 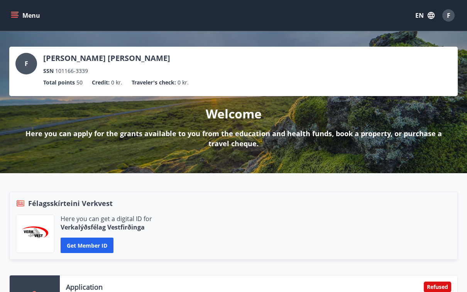 I want to click on p: SSN, so click(x=48, y=71).